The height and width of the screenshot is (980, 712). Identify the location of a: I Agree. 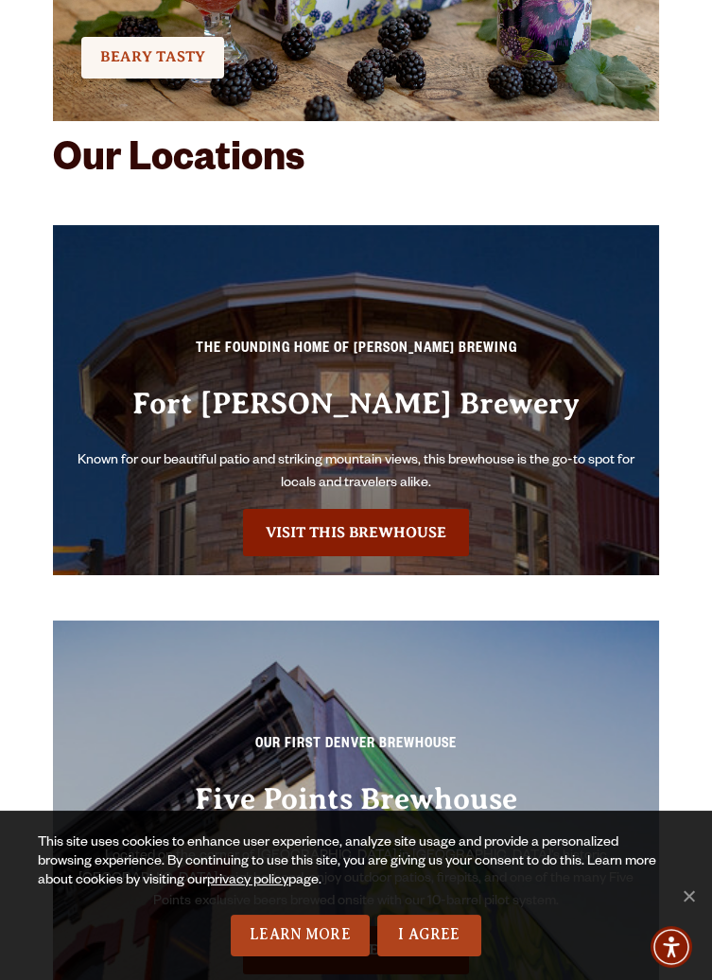
(429, 935).